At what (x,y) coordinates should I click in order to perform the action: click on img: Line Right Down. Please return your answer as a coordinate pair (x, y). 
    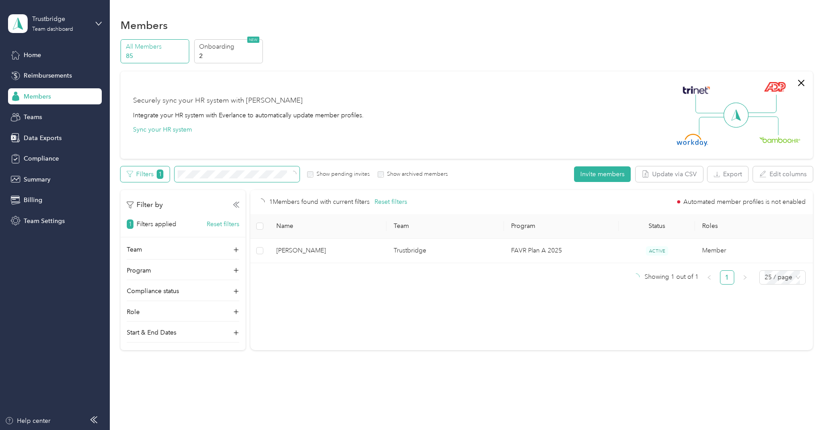
    Looking at the image, I should click on (762, 126).